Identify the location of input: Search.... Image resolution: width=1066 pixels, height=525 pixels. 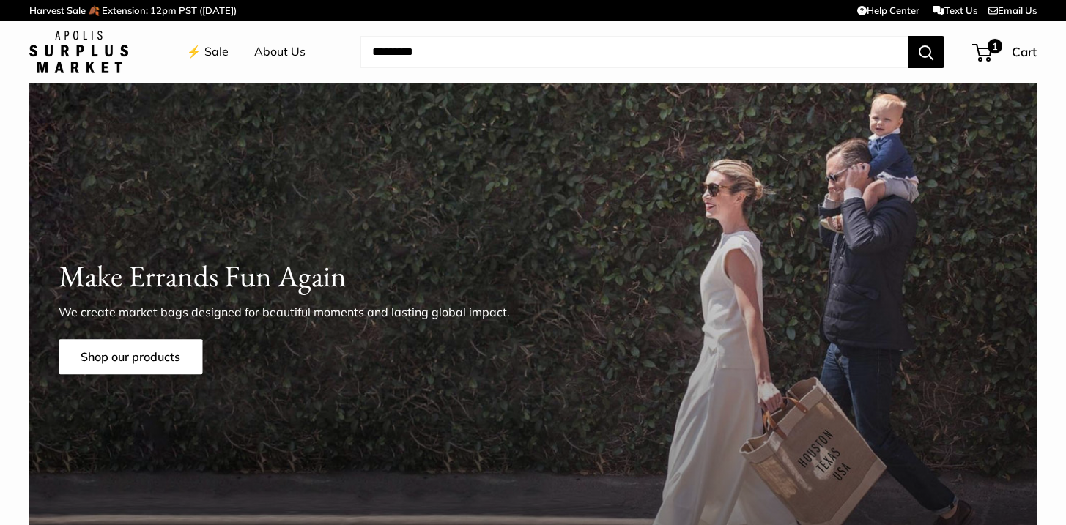
(634, 52).